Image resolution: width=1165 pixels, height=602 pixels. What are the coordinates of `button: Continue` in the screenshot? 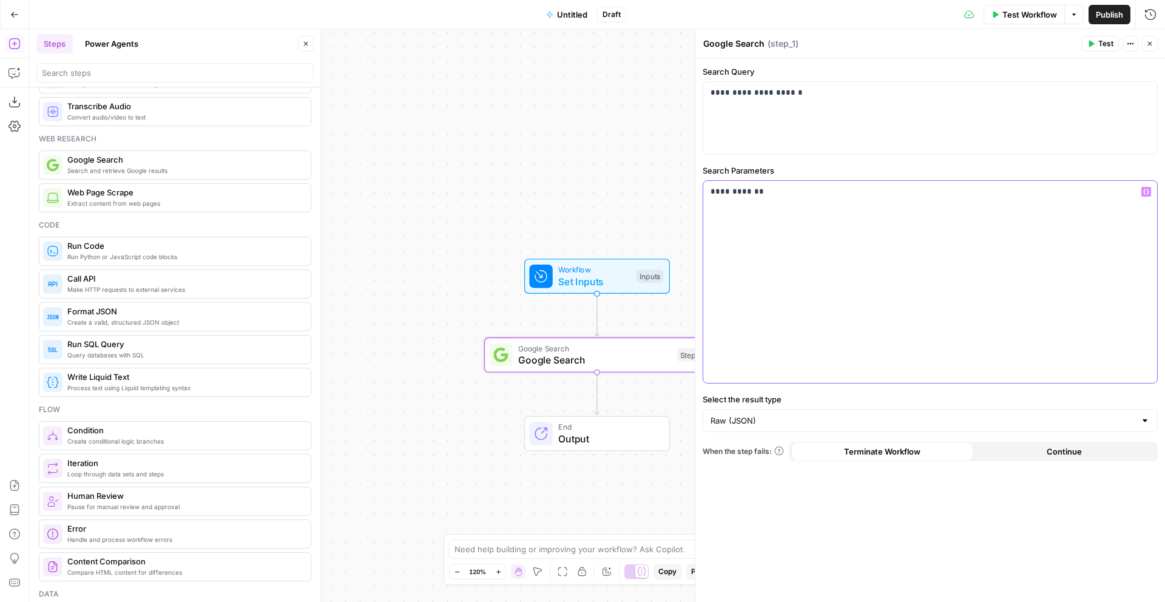 It's located at (1064, 452).